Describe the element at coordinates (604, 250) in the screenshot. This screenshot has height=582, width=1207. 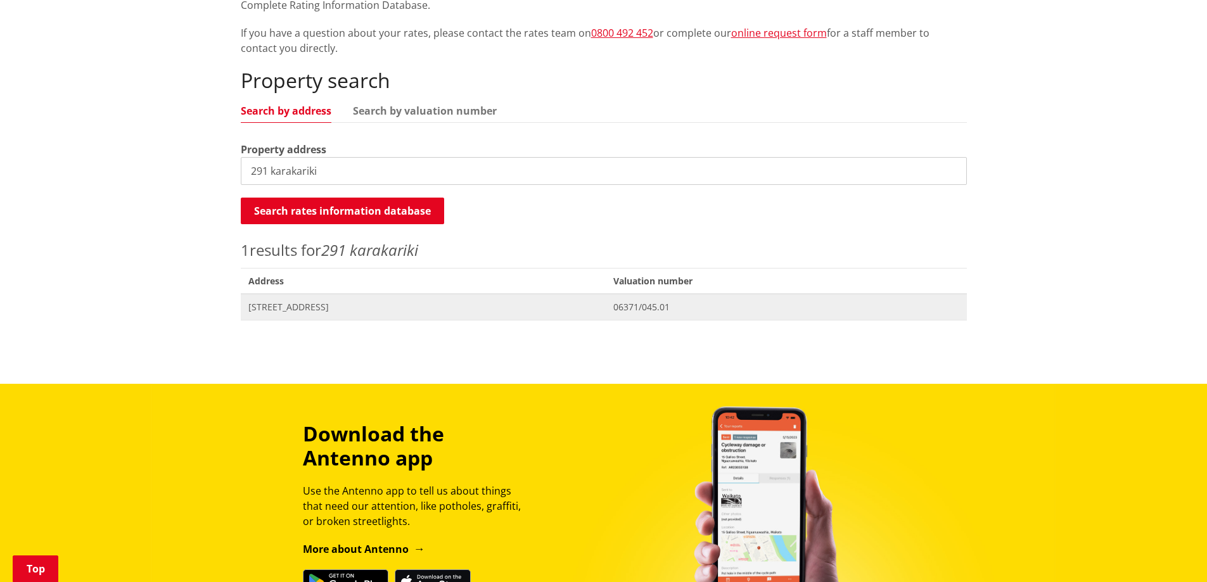
I see `p: results for` at that location.